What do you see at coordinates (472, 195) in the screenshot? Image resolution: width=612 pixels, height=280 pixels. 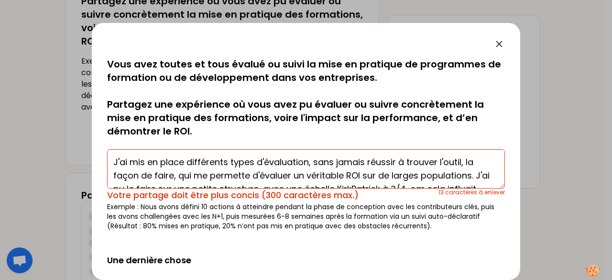 I see `div: 13 caractères à enlever` at bounding box center [472, 195].